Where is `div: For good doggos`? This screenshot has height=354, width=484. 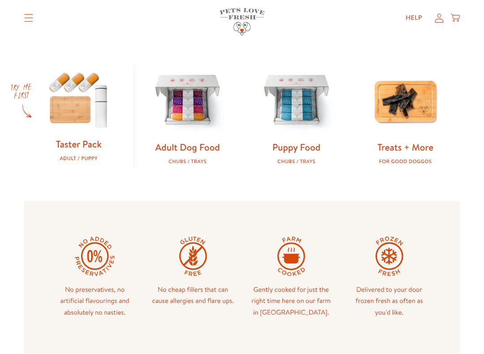
div: For good doggos is located at coordinates (405, 161).